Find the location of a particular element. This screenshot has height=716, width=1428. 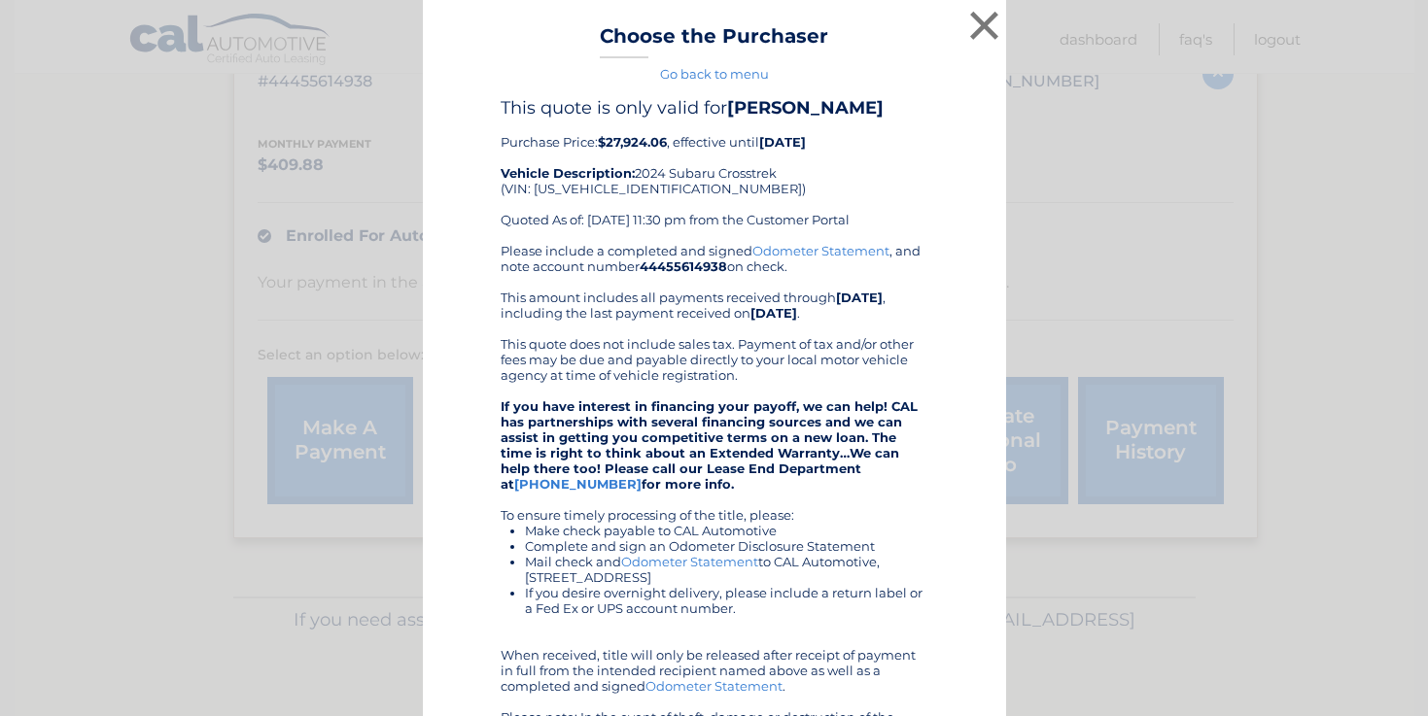

a: Go back to menu is located at coordinates (714, 74).